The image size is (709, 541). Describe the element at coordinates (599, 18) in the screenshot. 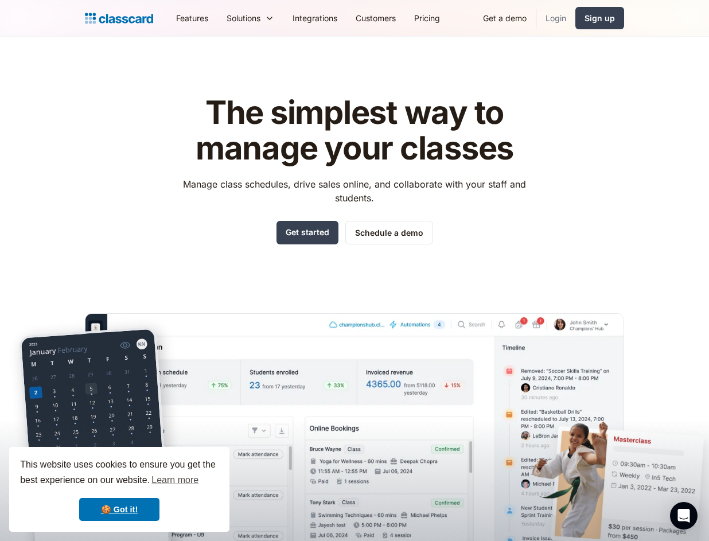

I see `a: Sign up` at that location.